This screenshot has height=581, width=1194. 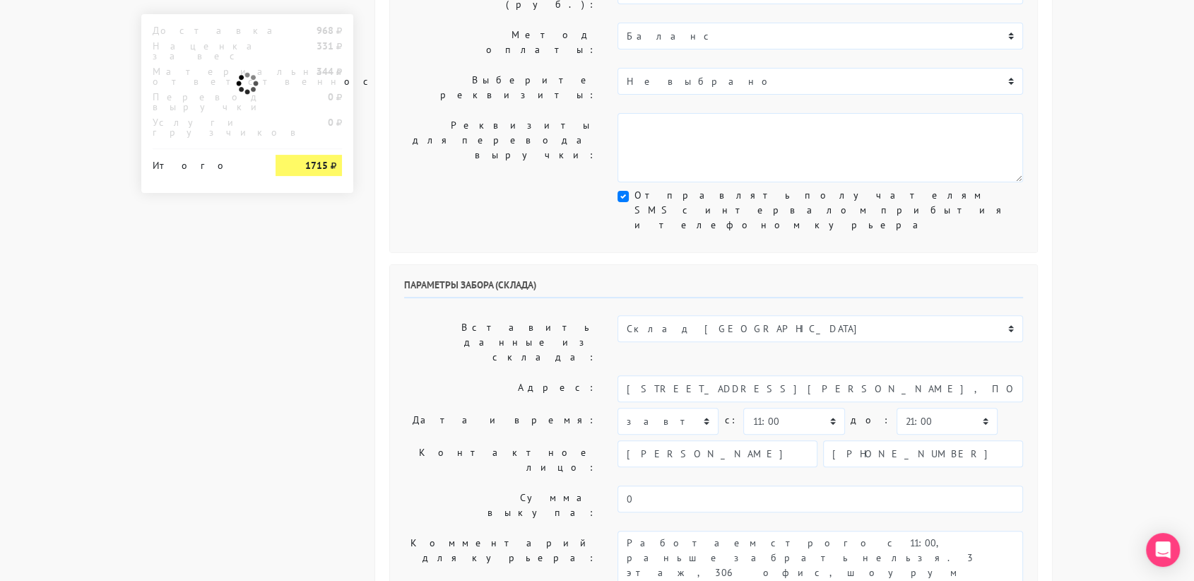 I want to click on input: Имя, so click(x=717, y=453).